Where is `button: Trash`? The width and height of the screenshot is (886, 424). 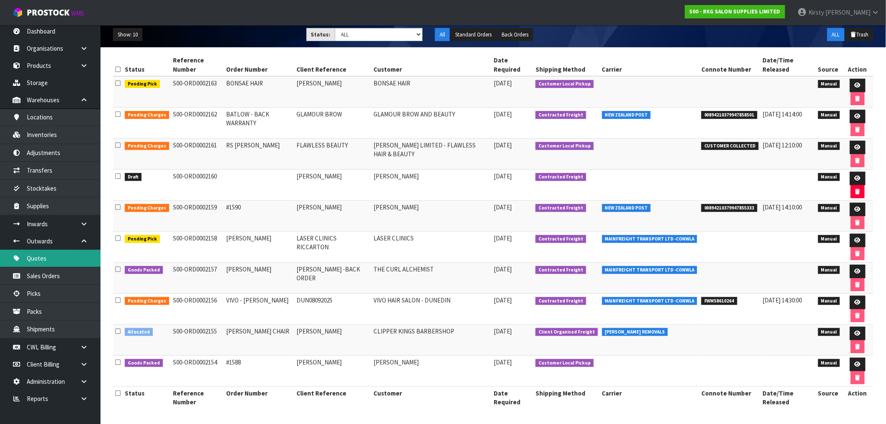 button: Trash is located at coordinates (859, 35).